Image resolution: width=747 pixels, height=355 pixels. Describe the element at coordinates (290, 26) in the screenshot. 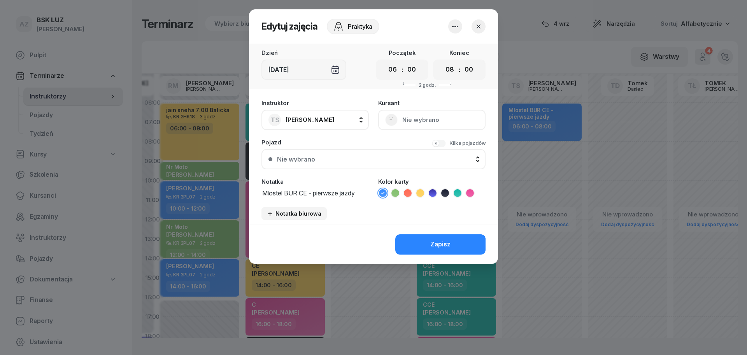

I see `h2: Edytuj zajęcia` at that location.